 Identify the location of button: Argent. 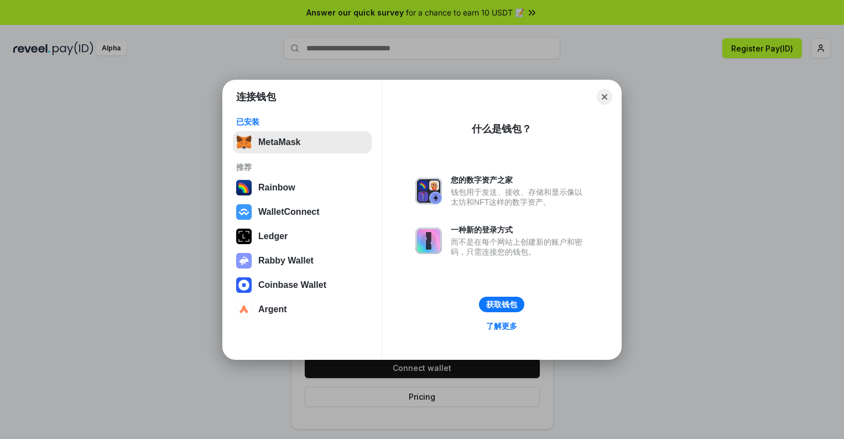
(302, 309).